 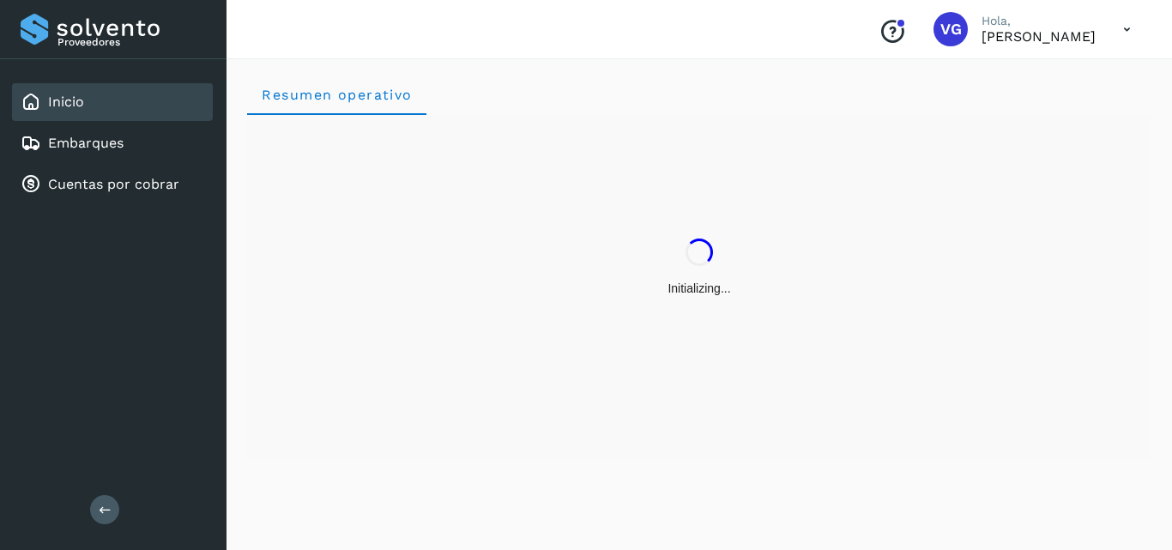 What do you see at coordinates (66, 101) in the screenshot?
I see `a: Inicio` at bounding box center [66, 101].